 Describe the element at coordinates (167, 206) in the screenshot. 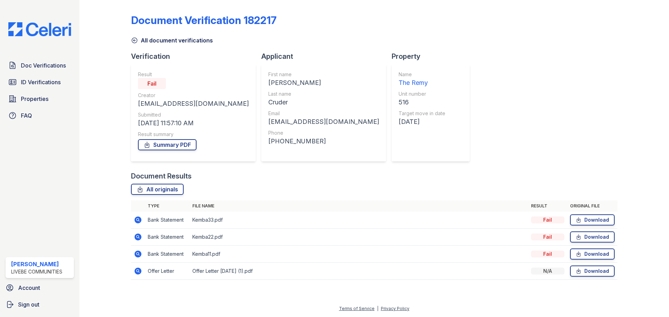

I see `th: Type` at that location.